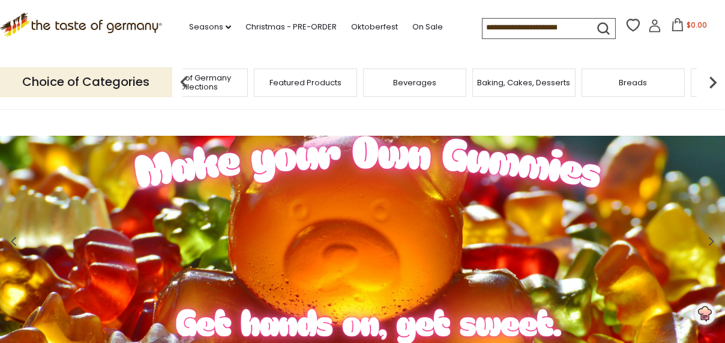  What do you see at coordinates (210, 27) in the screenshot?
I see `a: Seasons` at bounding box center [210, 27].